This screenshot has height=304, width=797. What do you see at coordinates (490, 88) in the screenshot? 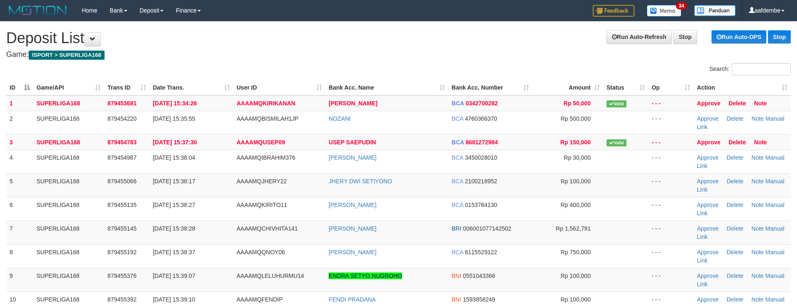
I see `th: Bank Acc. Number: activate to sort column ascending` at bounding box center [490, 88].